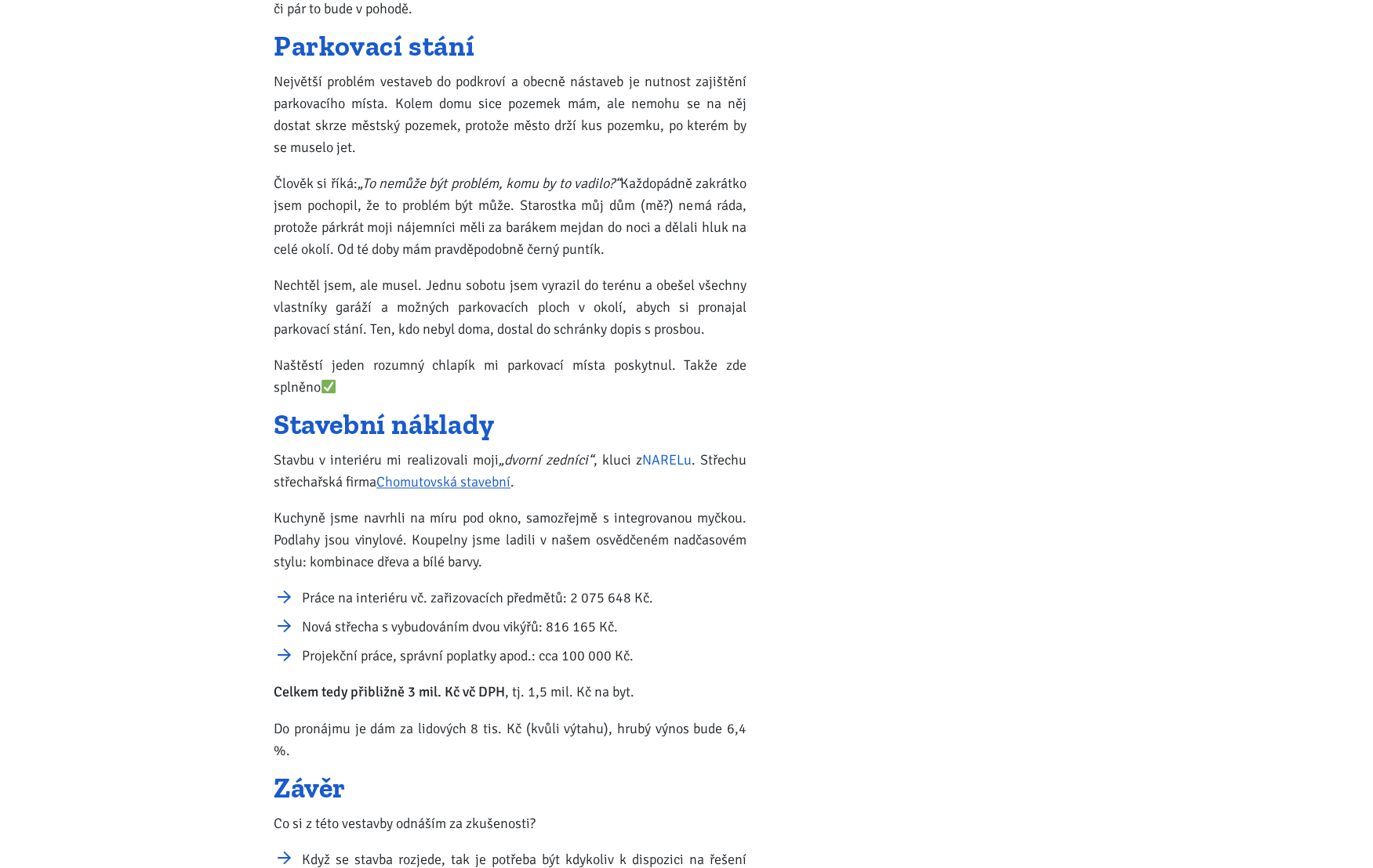 The width and height of the screenshot is (1373, 868). What do you see at coordinates (523, 598) in the screenshot?
I see `li: Práce na interiéru vč. zařizovacích předmětů: 2 075 648 Kč.` at bounding box center [523, 598].